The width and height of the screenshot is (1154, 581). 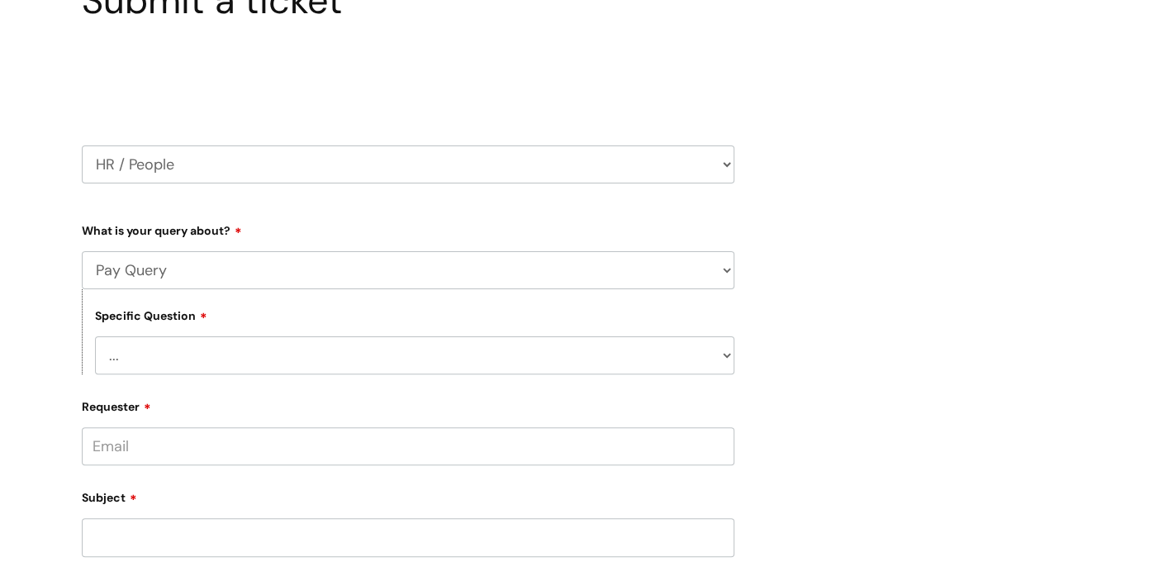 I want to click on label: Subject, so click(x=408, y=495).